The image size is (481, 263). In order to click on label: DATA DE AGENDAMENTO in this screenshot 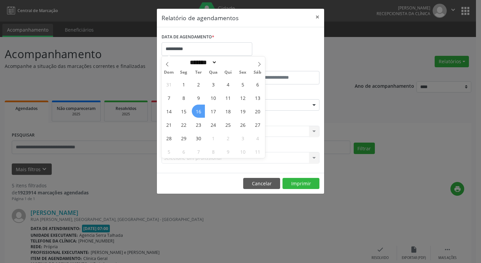, I will do `click(188, 37)`.